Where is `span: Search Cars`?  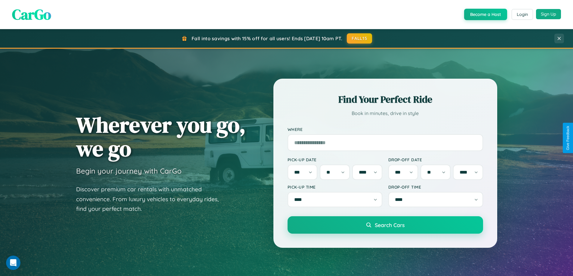 span: Search Cars is located at coordinates (390, 225).